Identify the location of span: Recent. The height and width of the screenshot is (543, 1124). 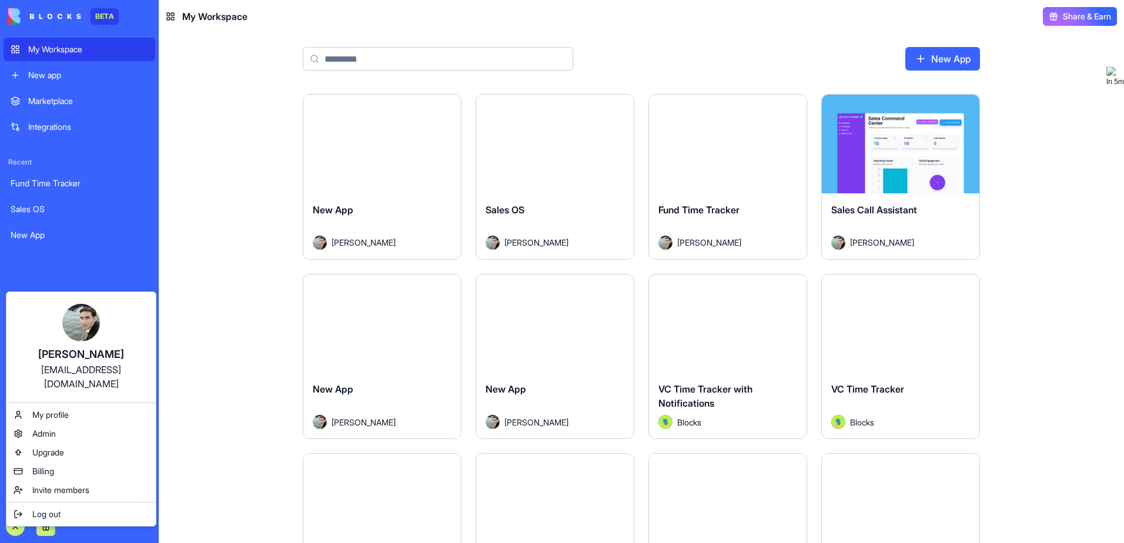
(79, 162).